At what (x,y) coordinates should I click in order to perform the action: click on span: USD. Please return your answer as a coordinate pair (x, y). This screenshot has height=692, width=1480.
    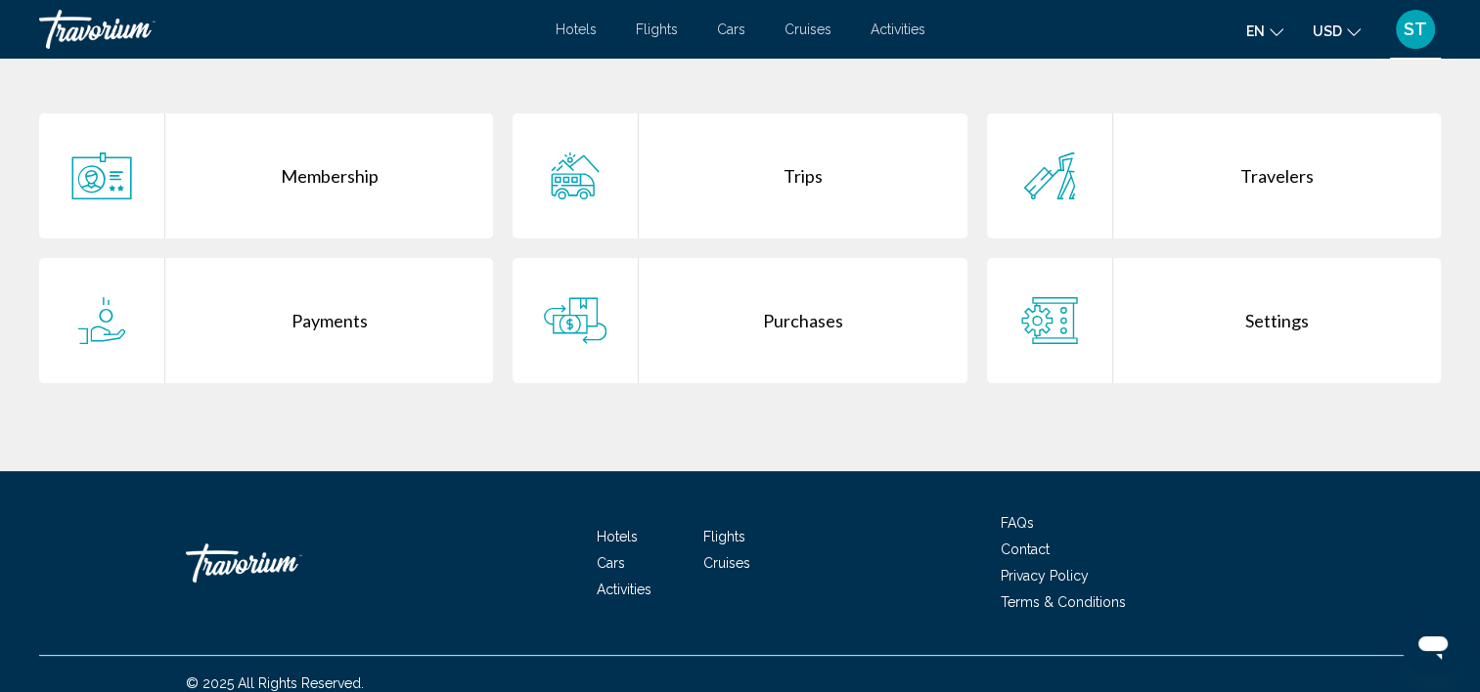
    Looking at the image, I should click on (1327, 31).